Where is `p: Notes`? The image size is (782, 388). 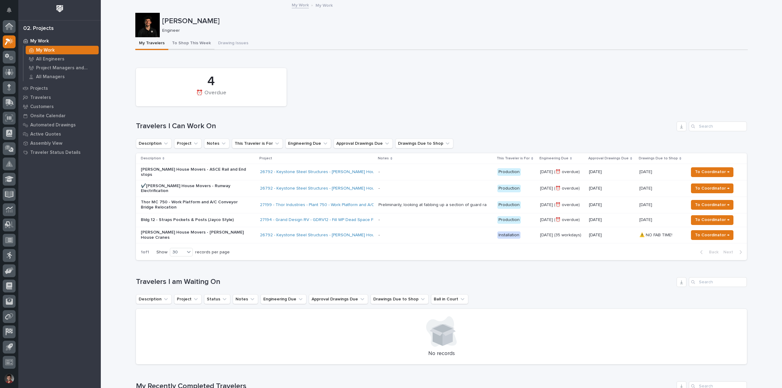
p: Notes is located at coordinates (384, 159).